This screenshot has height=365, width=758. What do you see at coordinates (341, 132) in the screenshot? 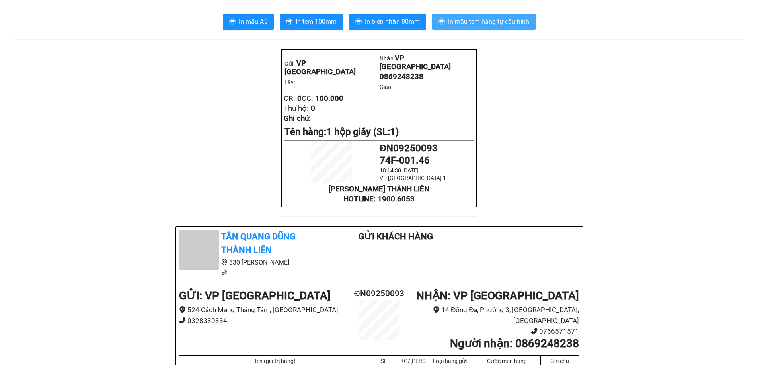
I see `span: Tên hàng:` at bounding box center [341, 132].